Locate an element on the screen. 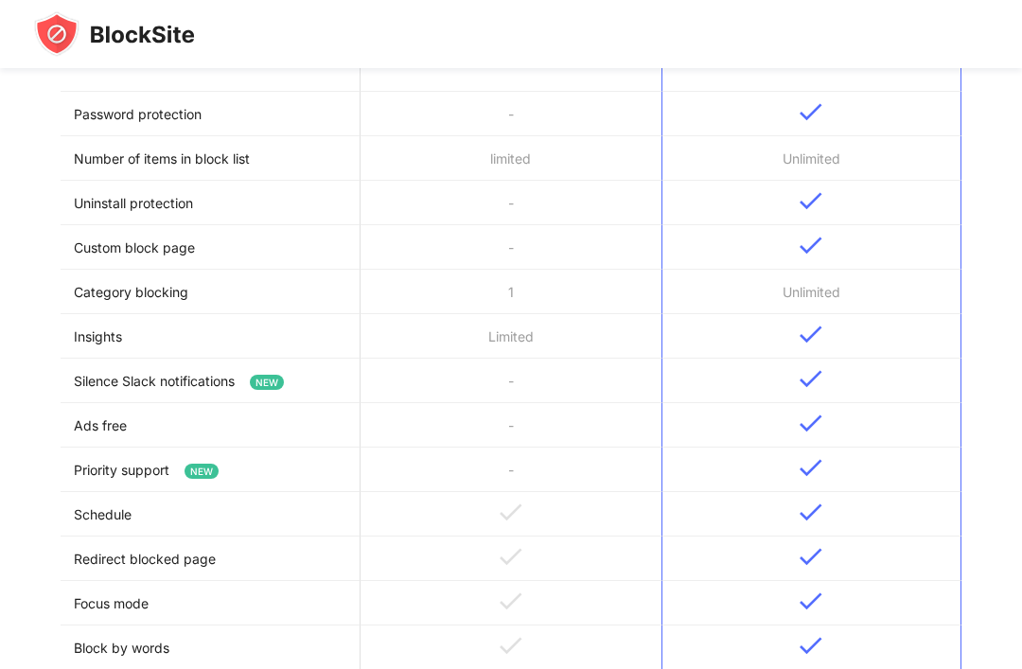 Image resolution: width=1022 pixels, height=669 pixels. td: Insights is located at coordinates (210, 336).